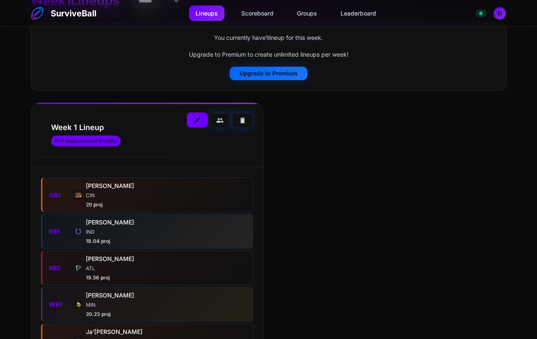 The height and width of the screenshot is (339, 537). Describe the element at coordinates (220, 120) in the screenshot. I see `button: group` at that location.